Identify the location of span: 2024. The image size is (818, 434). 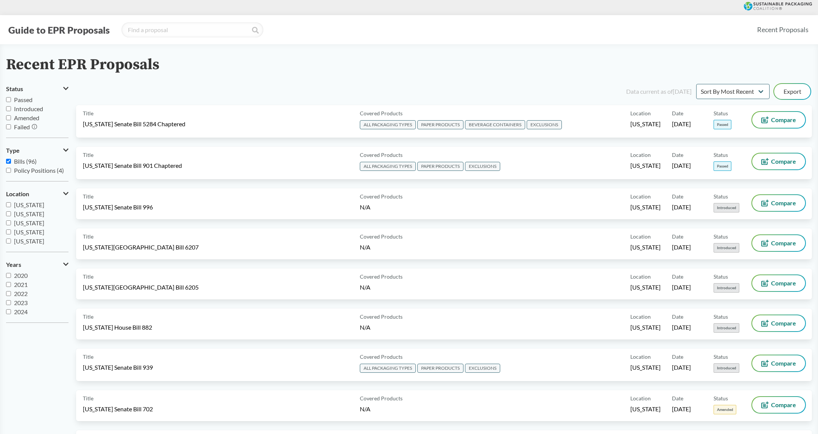
(21, 312).